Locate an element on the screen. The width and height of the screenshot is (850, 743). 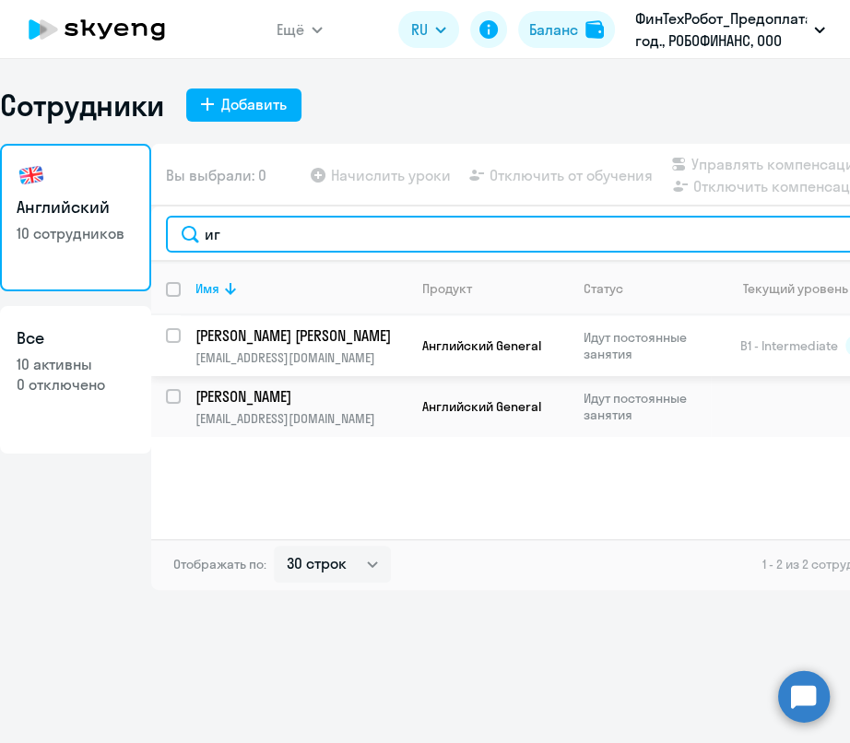
span: Ещё is located at coordinates (290, 30).